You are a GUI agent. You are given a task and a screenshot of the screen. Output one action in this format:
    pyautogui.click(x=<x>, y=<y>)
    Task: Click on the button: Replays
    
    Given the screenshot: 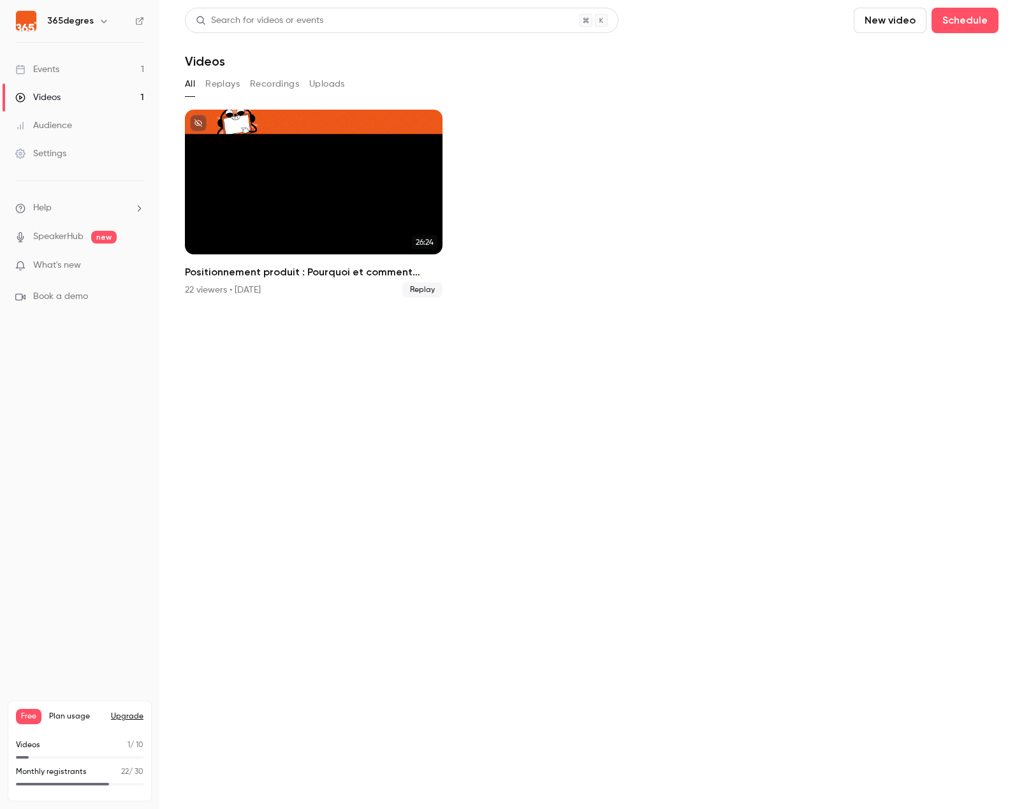 What is the action you would take?
    pyautogui.click(x=222, y=84)
    